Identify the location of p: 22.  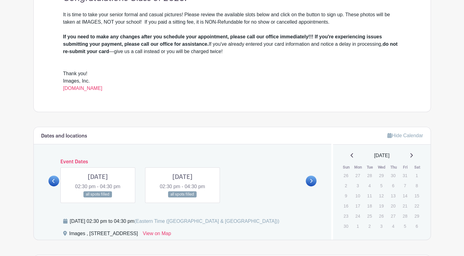
(416, 205).